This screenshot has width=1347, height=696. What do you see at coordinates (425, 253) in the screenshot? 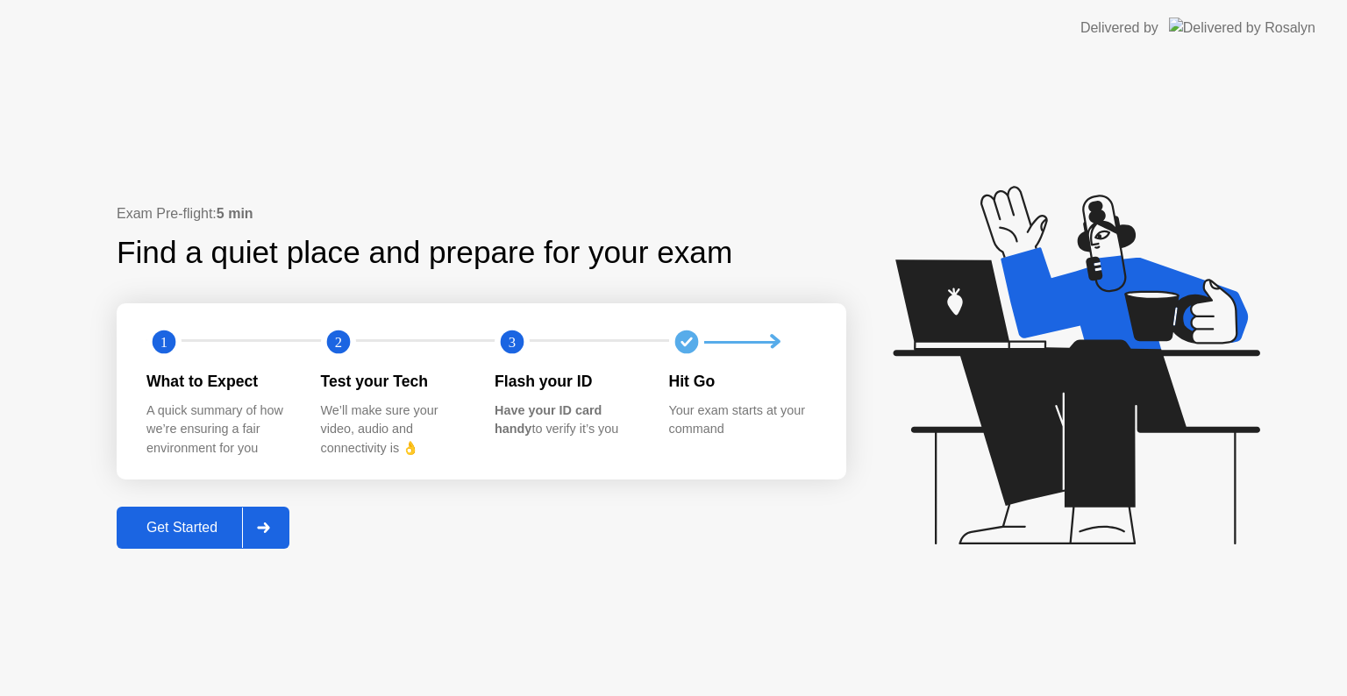
I see `div: Find a quiet place and prepare for your exam` at bounding box center [425, 253].